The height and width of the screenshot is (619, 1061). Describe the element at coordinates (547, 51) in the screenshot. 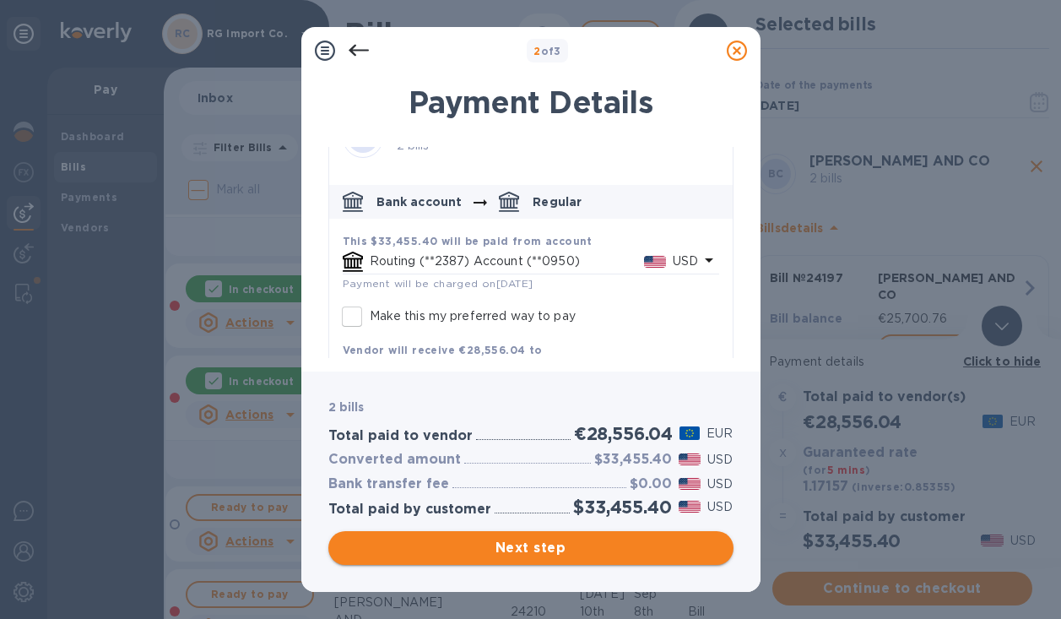

I see `b: of 3` at that location.